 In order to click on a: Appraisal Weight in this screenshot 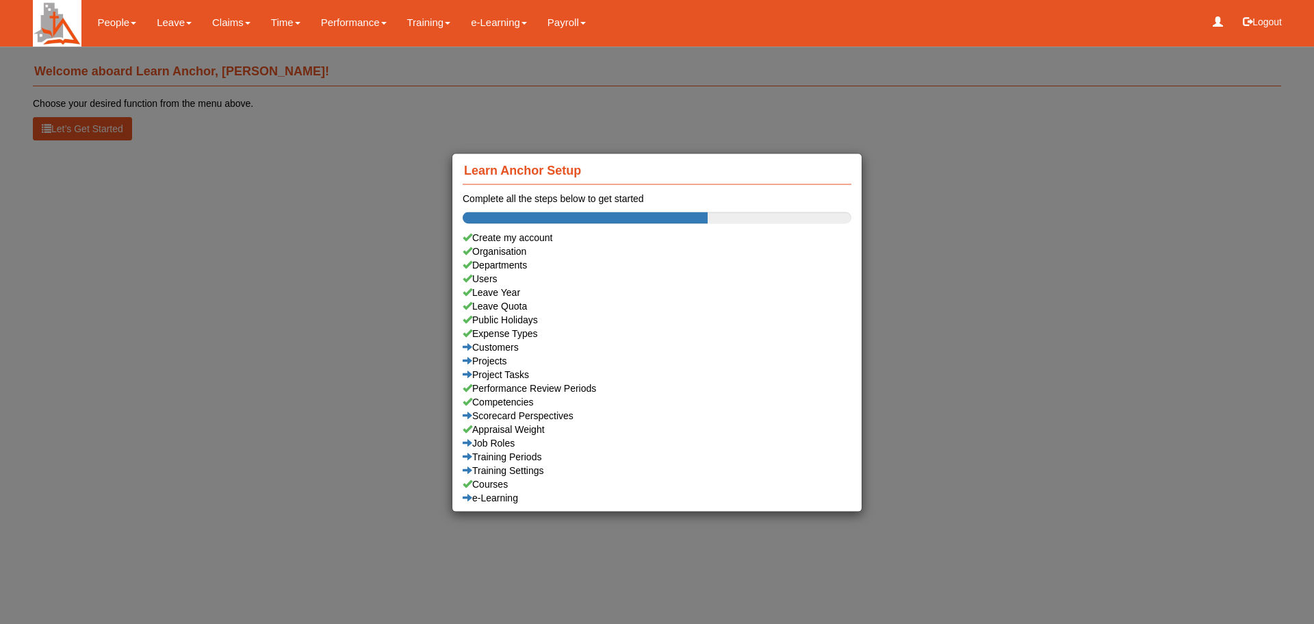, I will do `click(657, 429)`.